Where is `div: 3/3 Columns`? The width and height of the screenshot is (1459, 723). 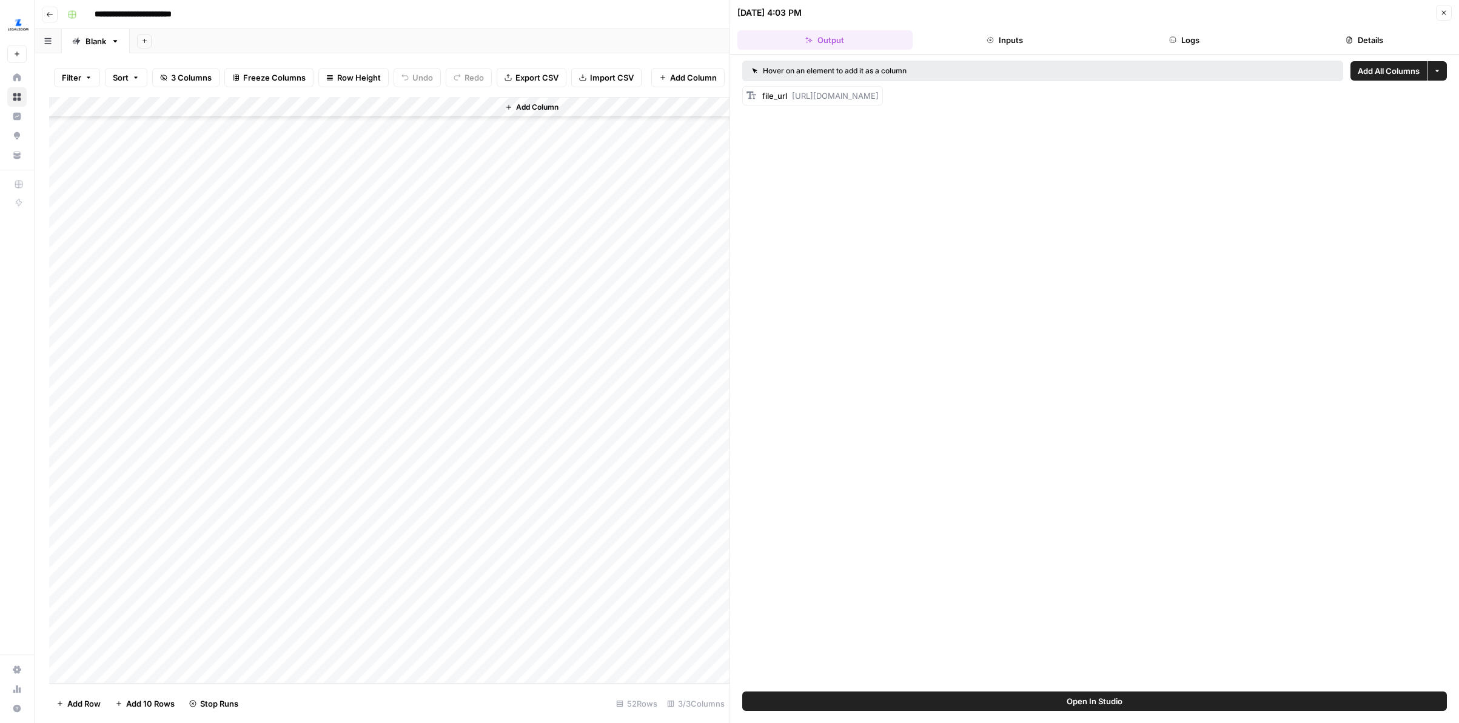
div: 3/3 Columns is located at coordinates (695, 704).